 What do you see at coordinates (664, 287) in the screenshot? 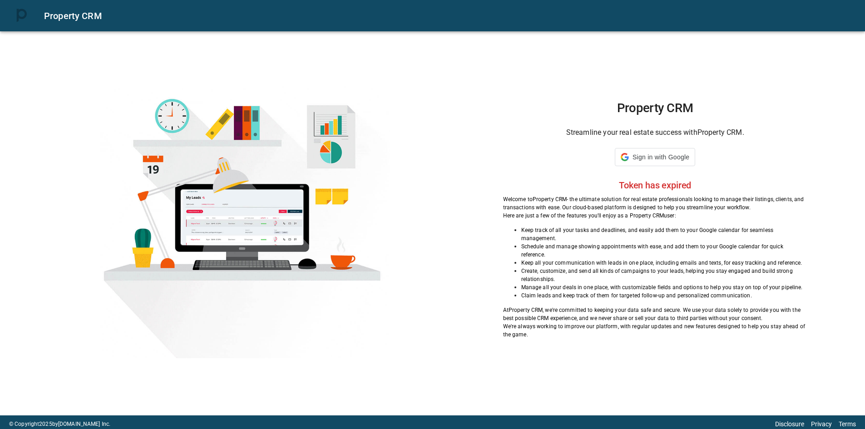
I see `p: Manage all your deals in one place, with customizable fields and options to help you stay on top ...` at bounding box center [664, 287].